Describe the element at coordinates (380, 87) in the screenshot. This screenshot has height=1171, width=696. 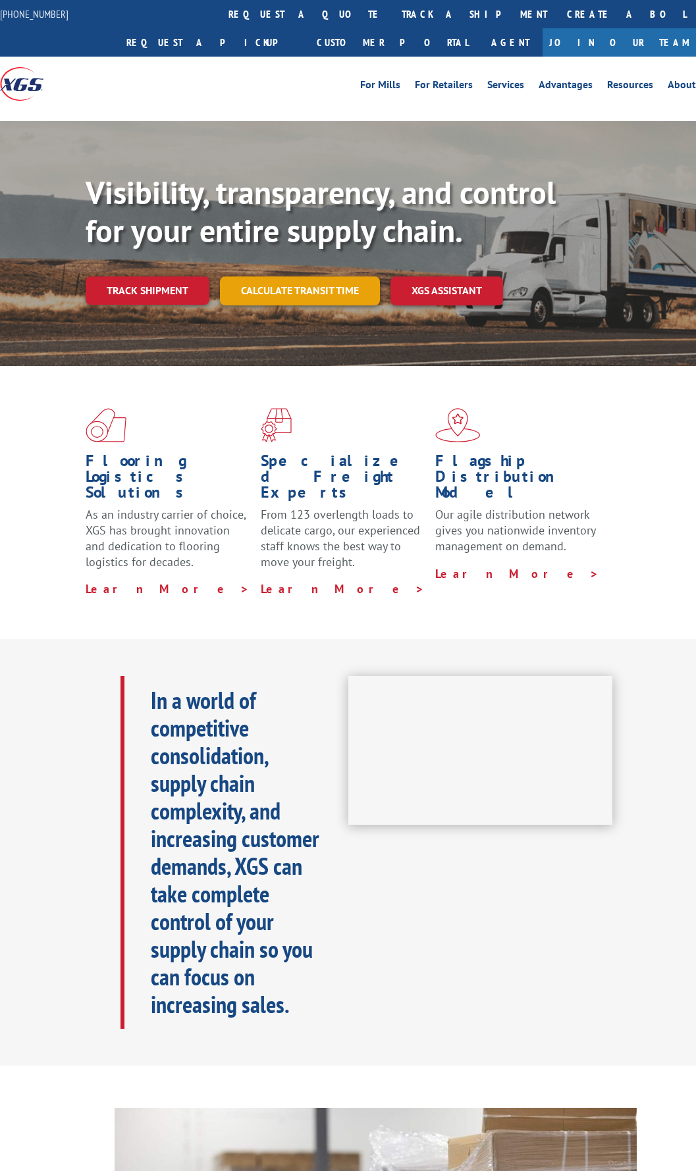
I see `a: For Mills` at that location.